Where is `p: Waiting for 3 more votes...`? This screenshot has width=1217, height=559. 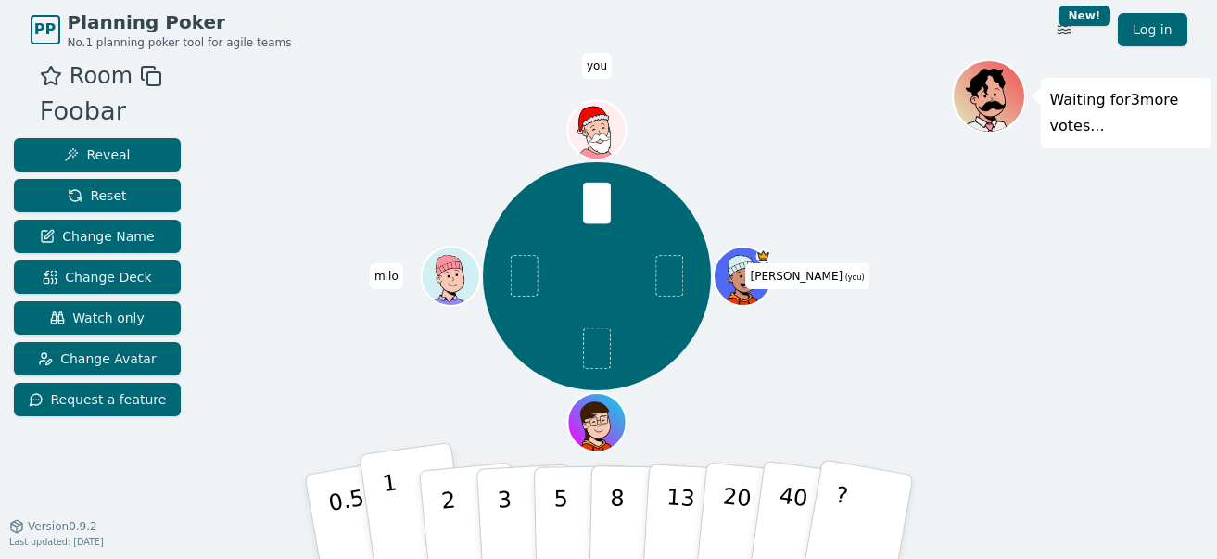 p: Waiting for 3 more votes... is located at coordinates (1126, 113).